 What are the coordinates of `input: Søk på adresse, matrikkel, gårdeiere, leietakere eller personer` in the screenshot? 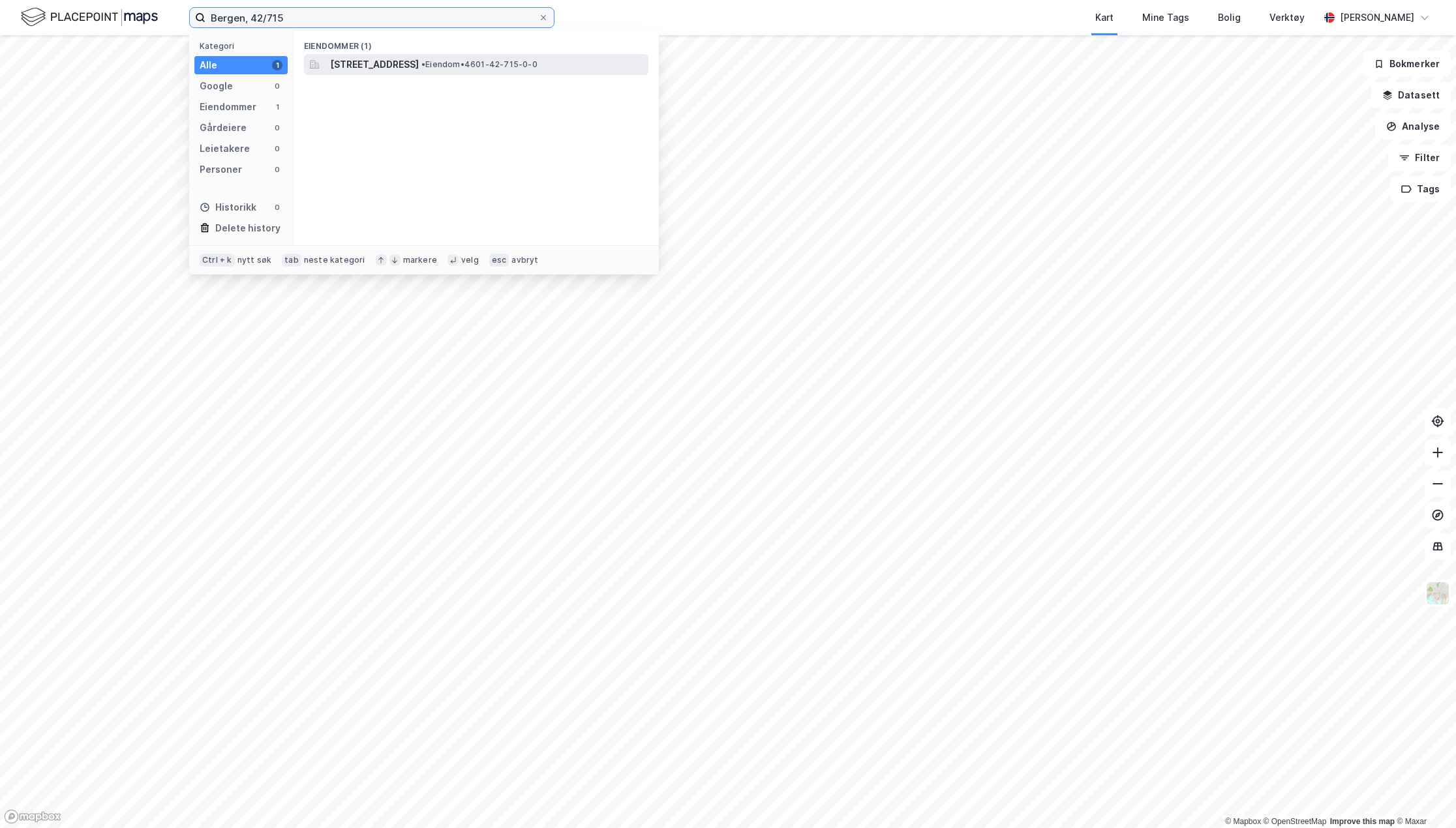 It's located at (372, 18).